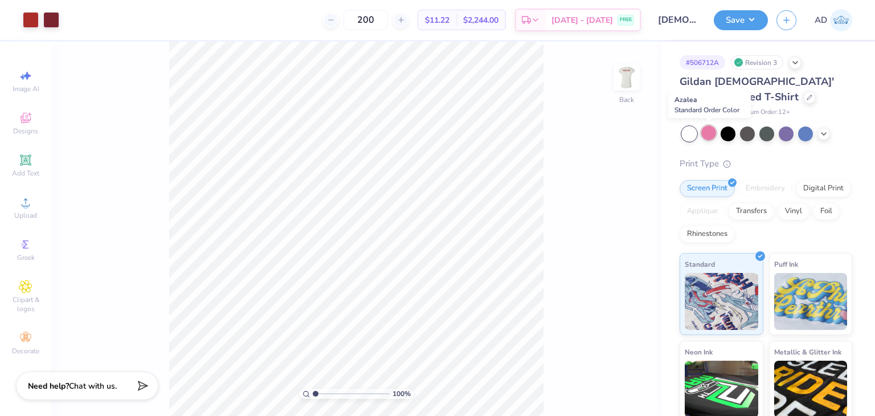  What do you see at coordinates (26, 304) in the screenshot?
I see `span: Clipart & logos` at bounding box center [26, 304].